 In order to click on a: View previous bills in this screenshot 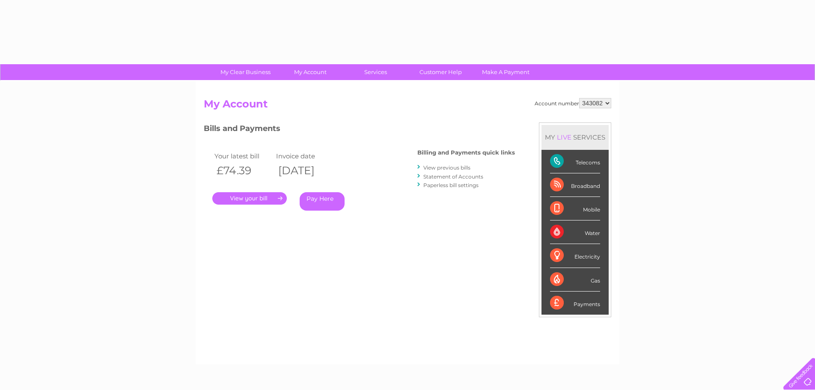, I will do `click(447, 167)`.